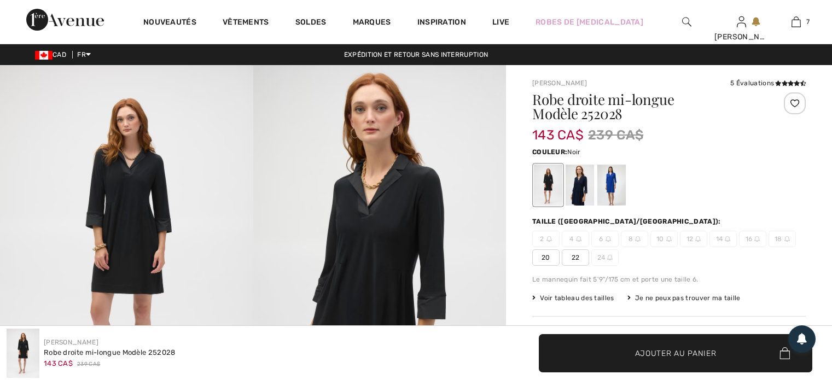 This screenshot has height=380, width=832. What do you see at coordinates (686, 22) in the screenshot?
I see `img: recherche` at bounding box center [686, 22].